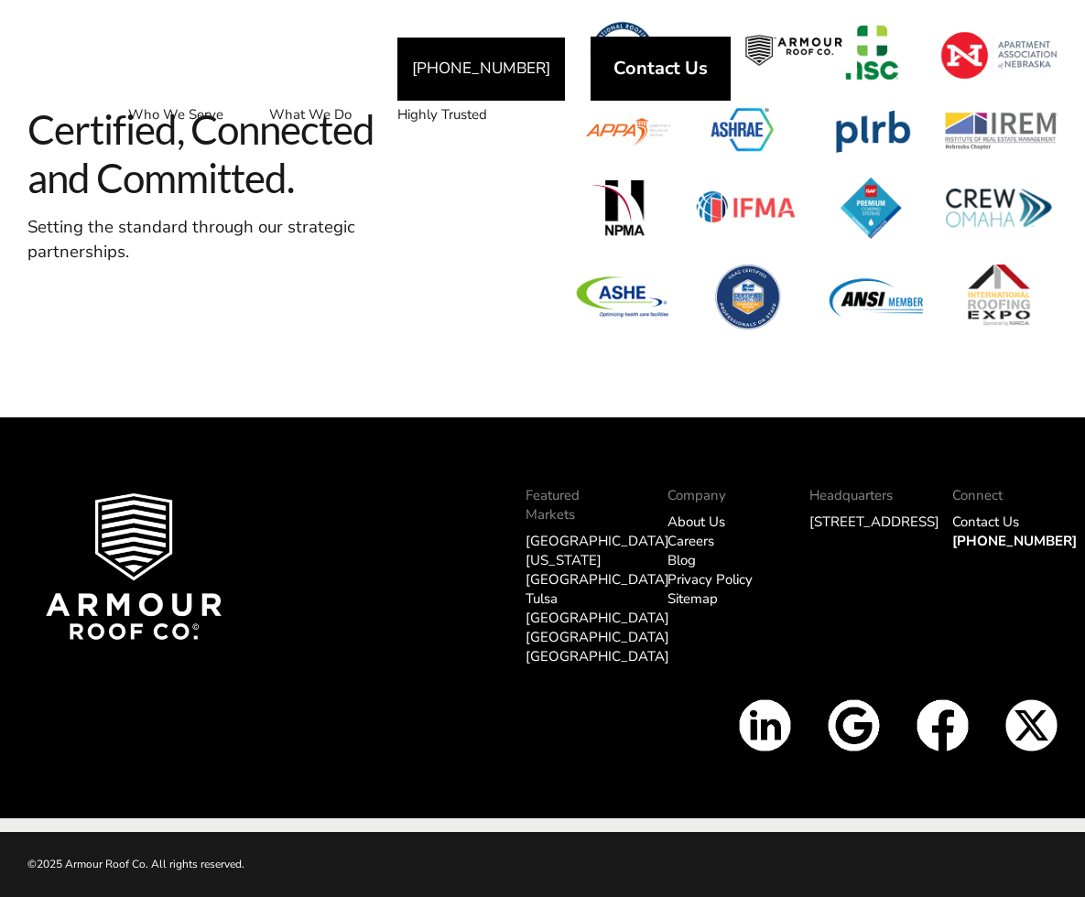  What do you see at coordinates (310, 114) in the screenshot?
I see `a: What We Do` at bounding box center [310, 114].